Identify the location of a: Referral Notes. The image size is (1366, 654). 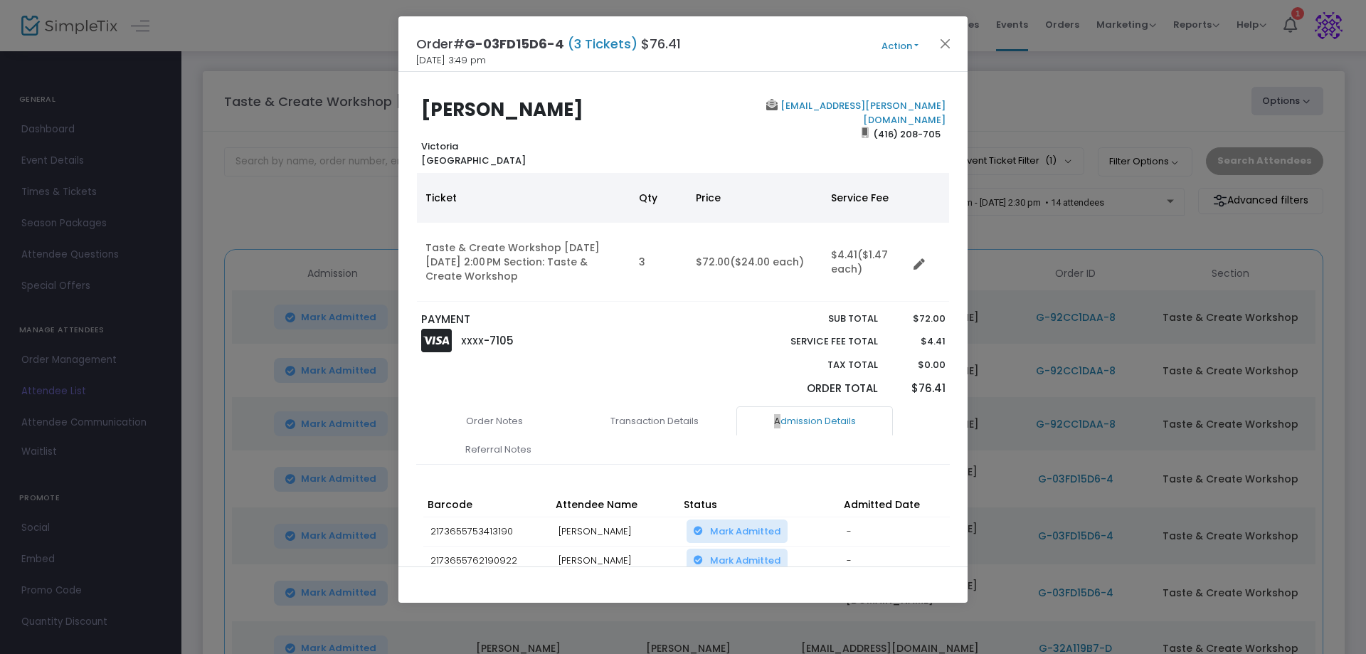
(498, 450).